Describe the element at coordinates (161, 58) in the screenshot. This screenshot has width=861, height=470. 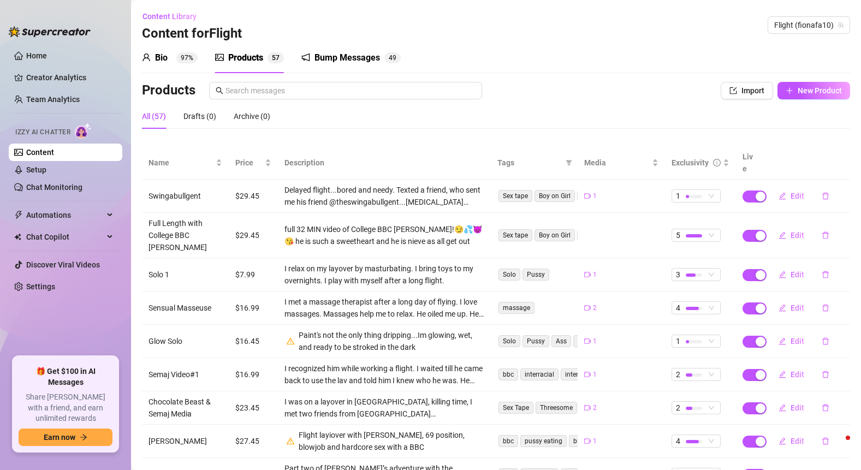
I see `div: Bio` at that location.